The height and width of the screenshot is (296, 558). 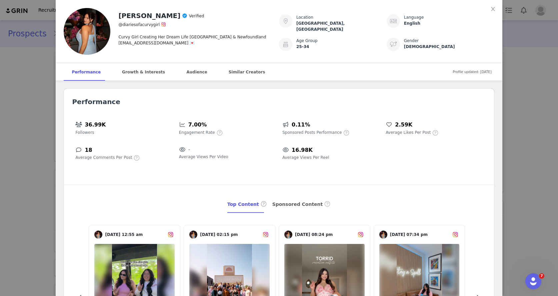 I want to click on div: Top Content, so click(x=247, y=204).